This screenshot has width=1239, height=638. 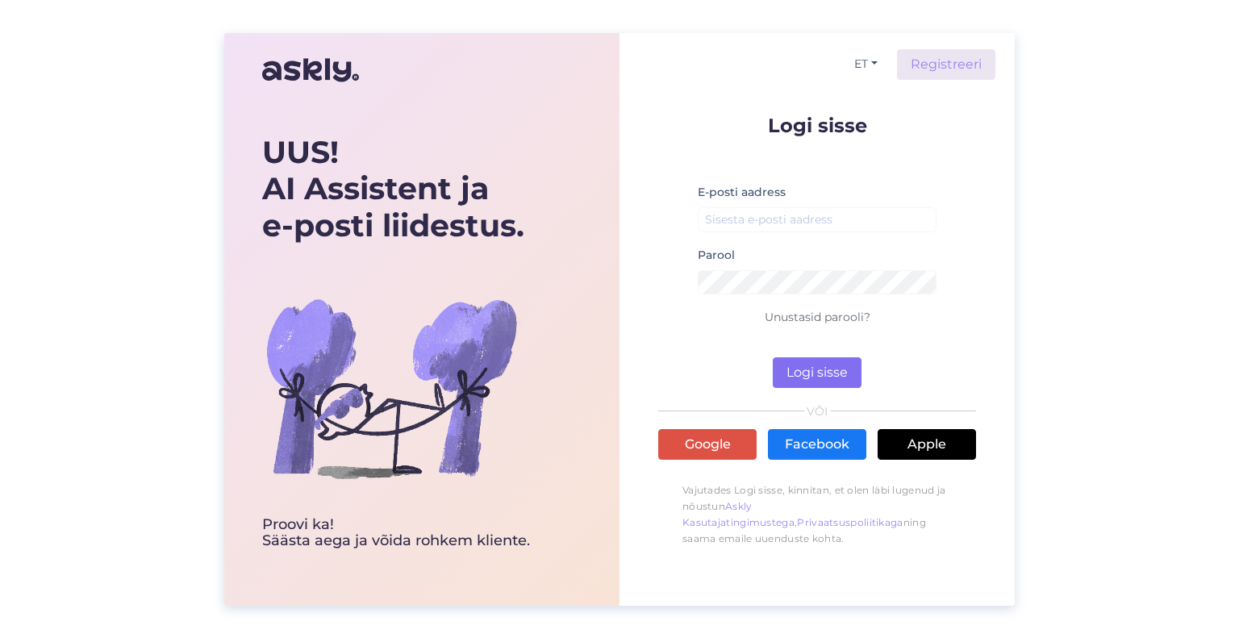 I want to click on a: Registreeri, so click(x=946, y=65).